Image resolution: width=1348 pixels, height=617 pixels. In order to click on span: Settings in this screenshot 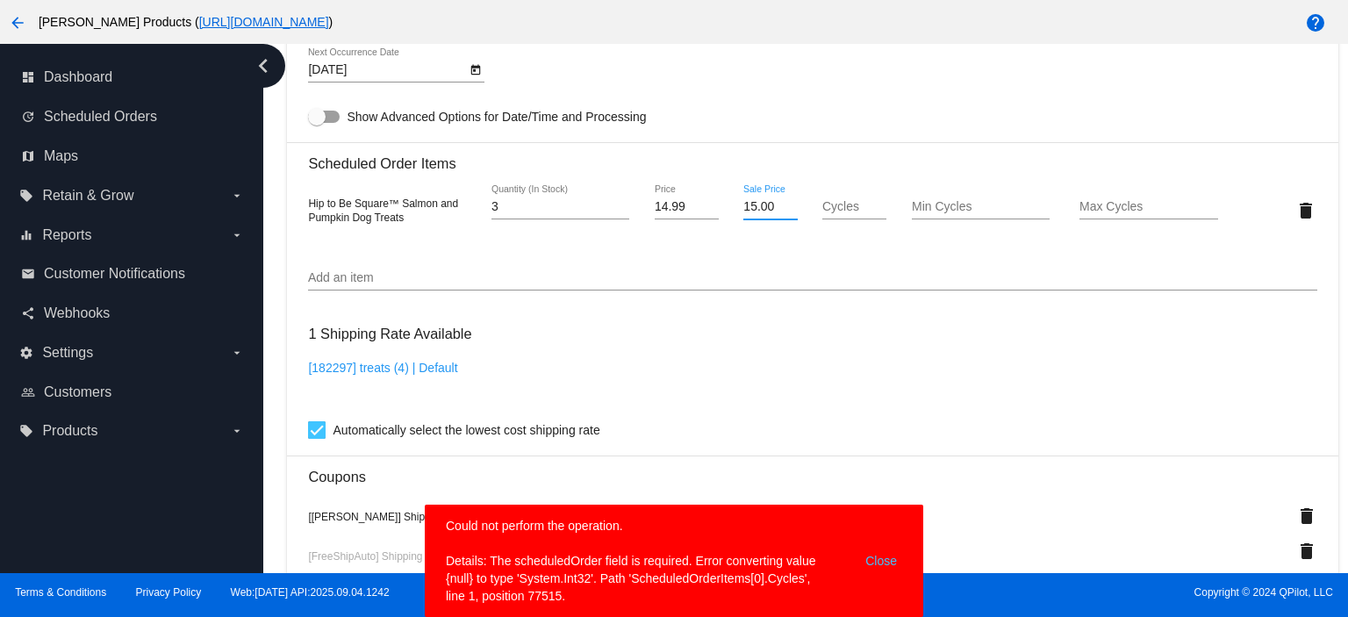, I will do `click(68, 353)`.